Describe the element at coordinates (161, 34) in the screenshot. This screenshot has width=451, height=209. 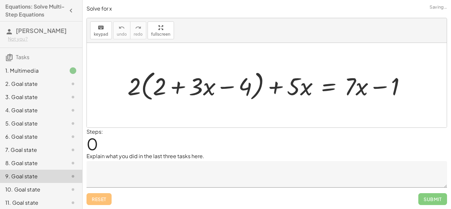
I see `span: fullscreen` at that location.